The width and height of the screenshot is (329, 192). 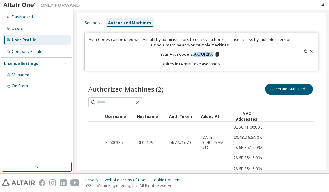 What do you see at coordinates (215, 116) in the screenshot?
I see `div: Added At` at bounding box center [215, 116].